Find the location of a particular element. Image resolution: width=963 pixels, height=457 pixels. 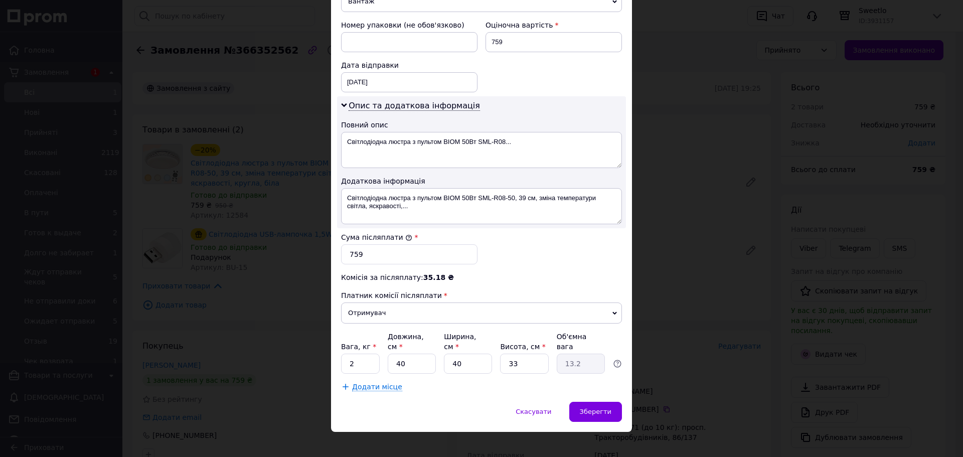

span: Опис та додаткова інформація is located at coordinates (414, 106).